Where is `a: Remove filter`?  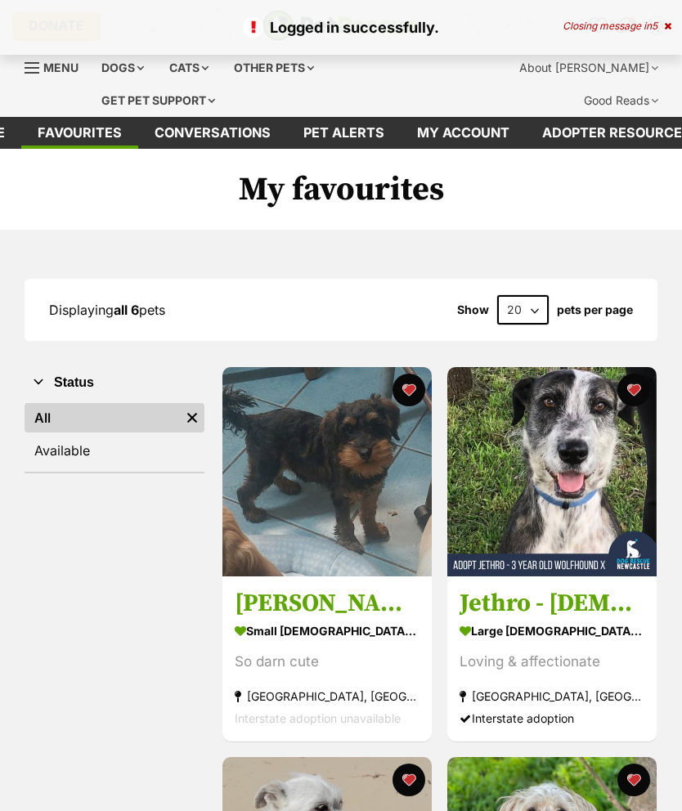 a: Remove filter is located at coordinates (192, 418).